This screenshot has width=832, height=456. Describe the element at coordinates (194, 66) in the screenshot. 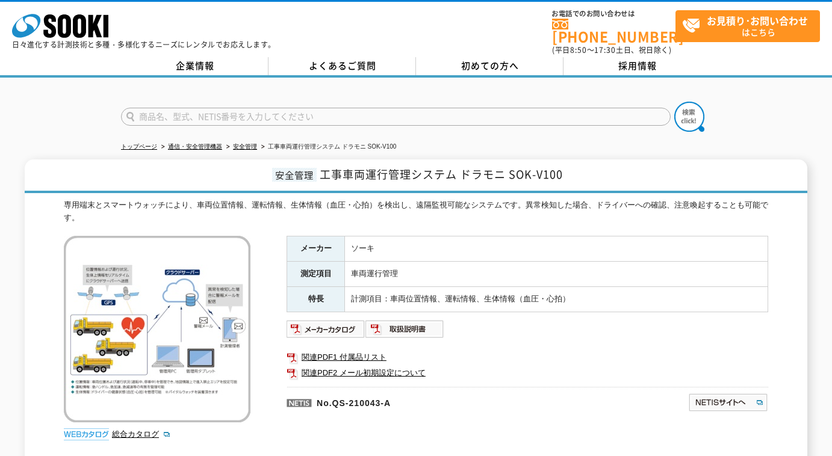

I see `a: 企業情報` at that location.